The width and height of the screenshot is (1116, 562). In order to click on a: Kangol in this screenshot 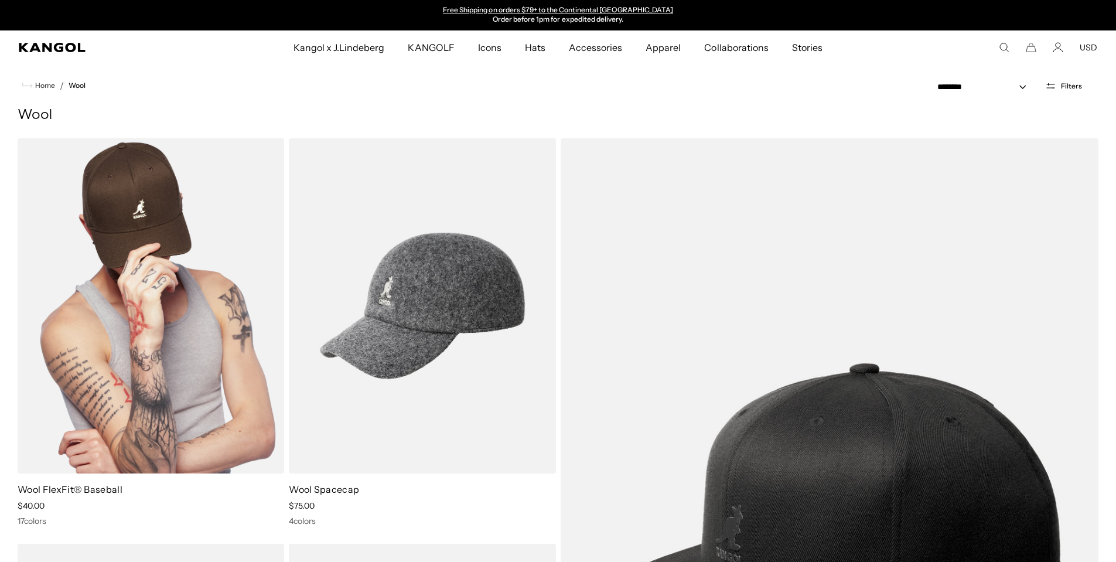, I will do `click(106, 47)`.